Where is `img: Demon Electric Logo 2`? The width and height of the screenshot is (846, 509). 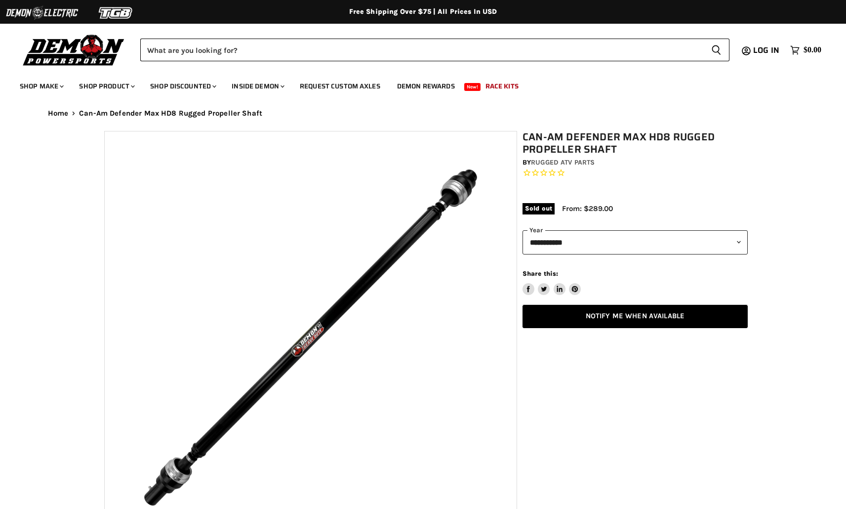
img: Demon Electric Logo 2 is located at coordinates (42, 13).